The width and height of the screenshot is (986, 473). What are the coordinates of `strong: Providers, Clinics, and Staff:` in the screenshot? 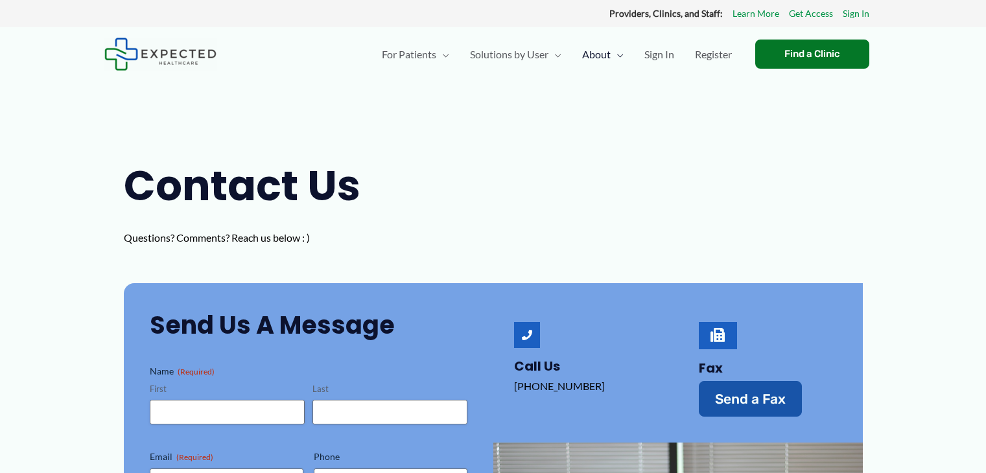 It's located at (666, 13).